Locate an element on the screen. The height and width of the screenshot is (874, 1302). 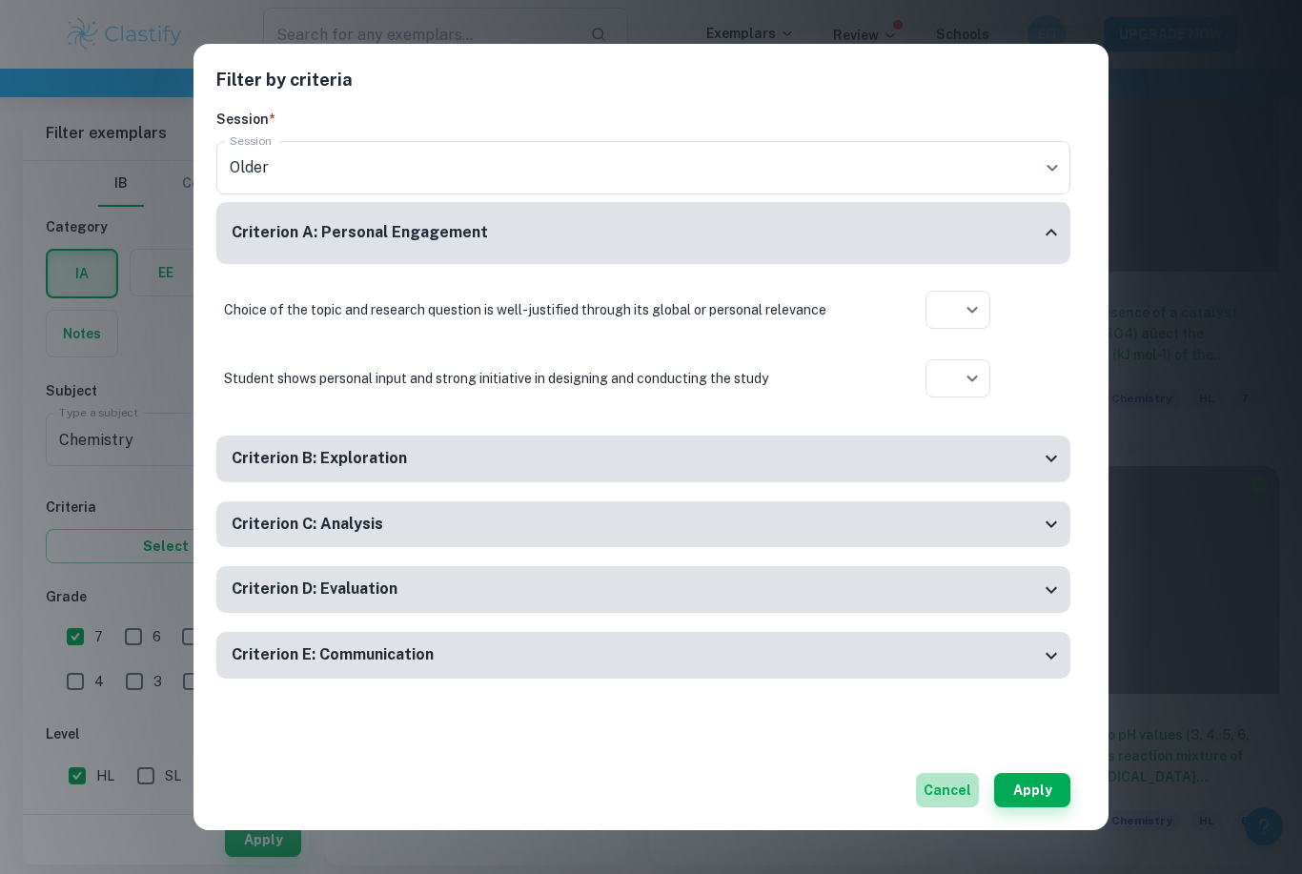
div: Criterion C: Analysis is located at coordinates (643, 524).